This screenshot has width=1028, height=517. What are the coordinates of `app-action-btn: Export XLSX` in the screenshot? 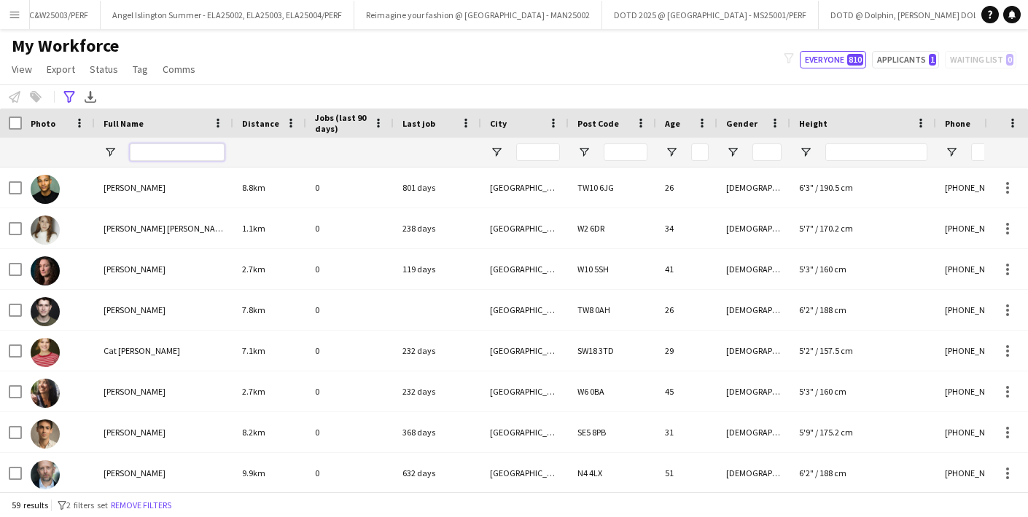 It's located at (90, 97).